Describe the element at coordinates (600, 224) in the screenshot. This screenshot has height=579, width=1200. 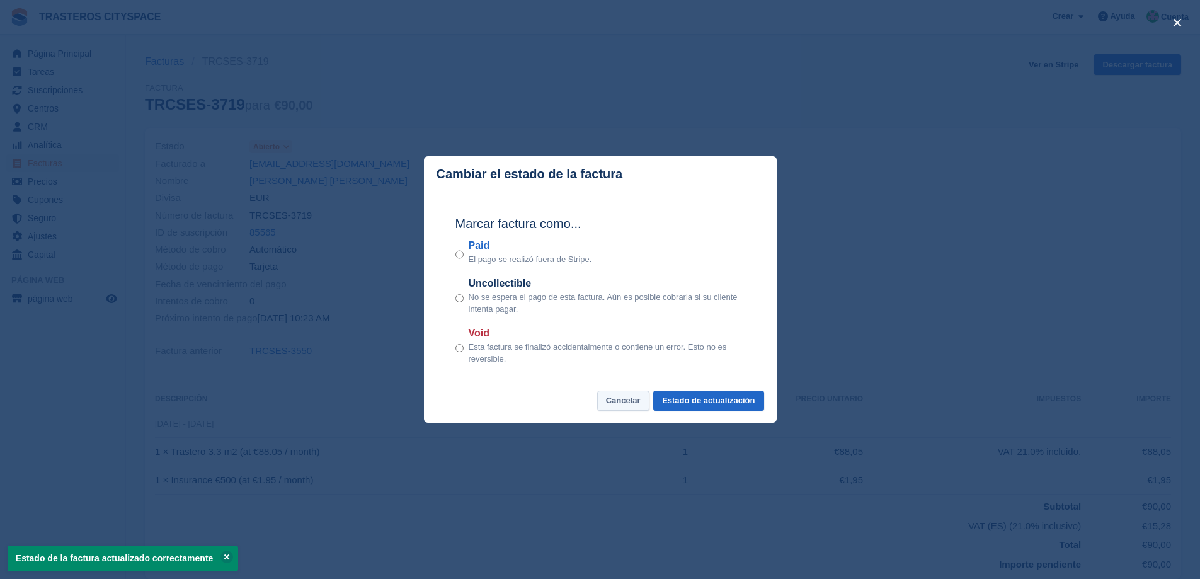
I see `h2: Marcar factura como...` at that location.